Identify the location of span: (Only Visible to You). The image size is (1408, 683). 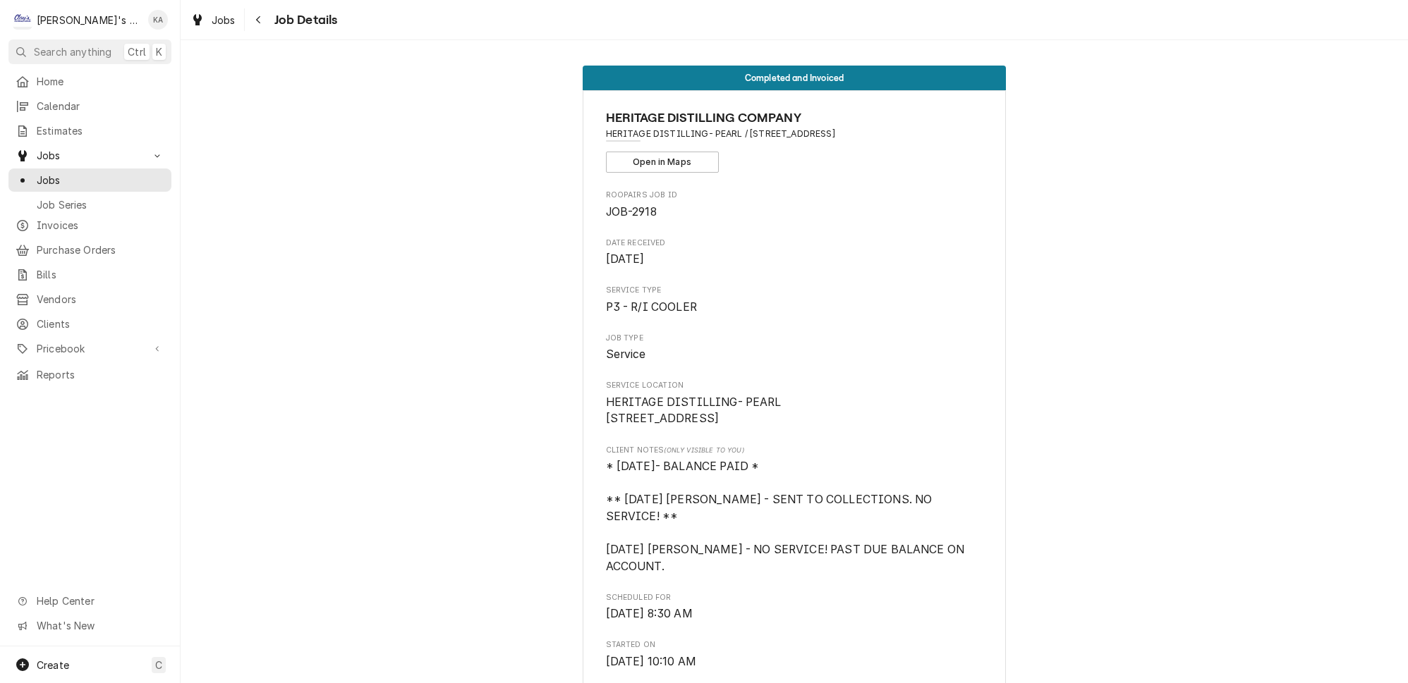
(703, 450).